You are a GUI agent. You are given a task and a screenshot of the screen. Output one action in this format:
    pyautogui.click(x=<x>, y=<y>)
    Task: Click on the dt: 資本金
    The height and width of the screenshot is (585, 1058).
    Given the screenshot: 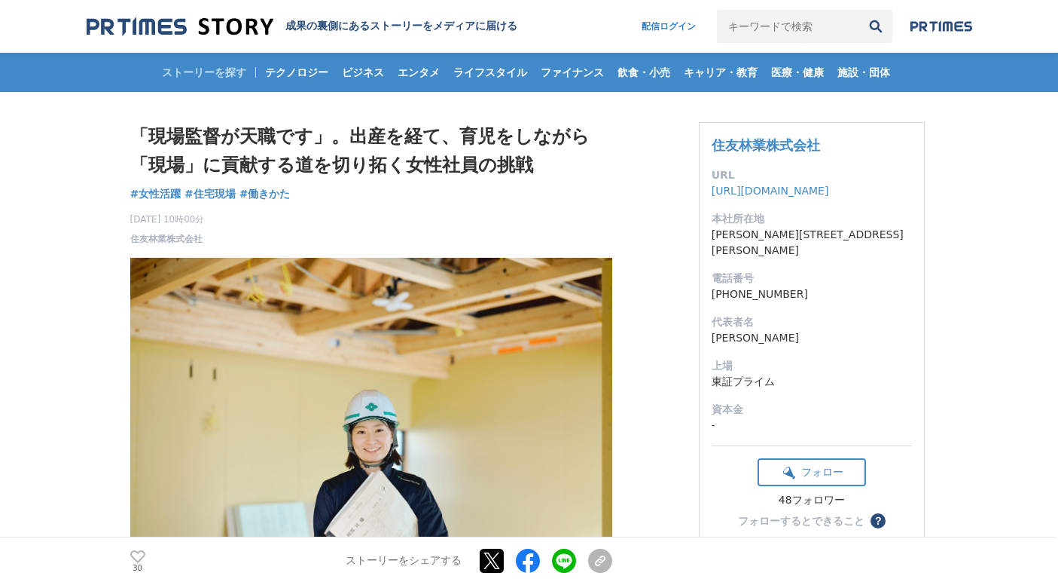 What is the action you would take?
    pyautogui.click(x=812, y=409)
    